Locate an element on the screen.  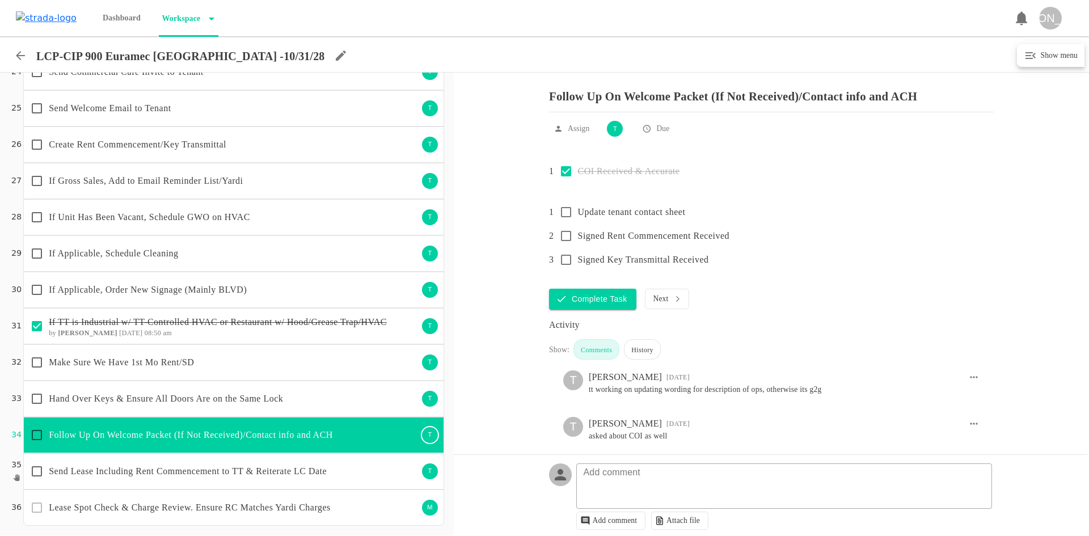
div: 09:00 AM is located at coordinates (678, 424).